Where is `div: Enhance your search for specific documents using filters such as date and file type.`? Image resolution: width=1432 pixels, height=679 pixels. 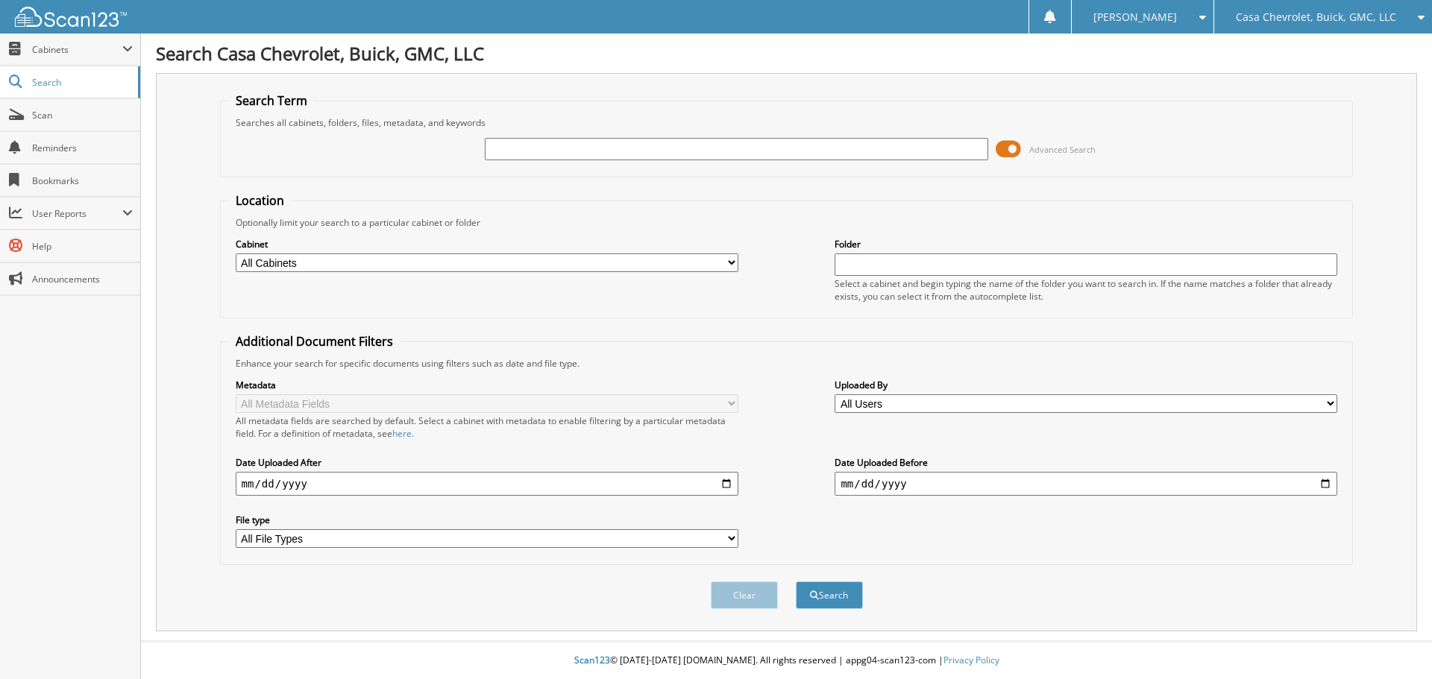 div: Enhance your search for specific documents using filters such as date and file type. is located at coordinates (787, 363).